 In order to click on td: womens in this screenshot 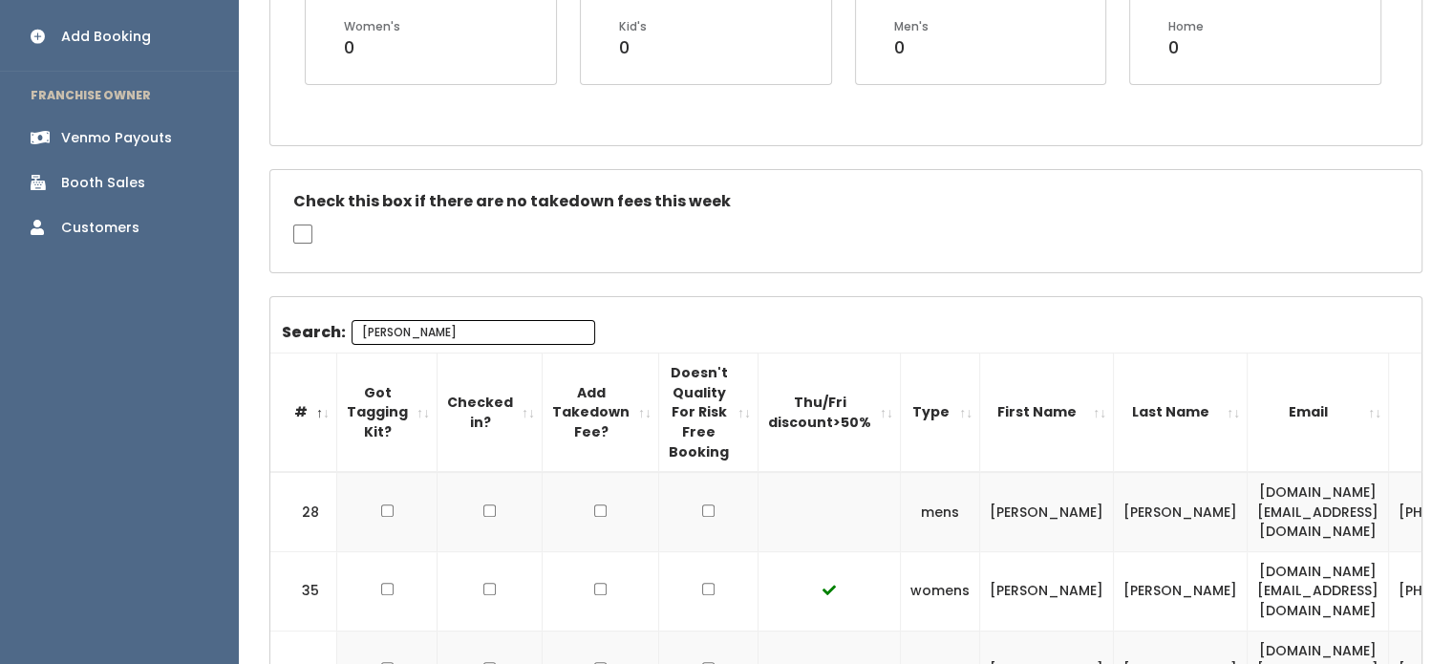, I will do `click(940, 590)`.